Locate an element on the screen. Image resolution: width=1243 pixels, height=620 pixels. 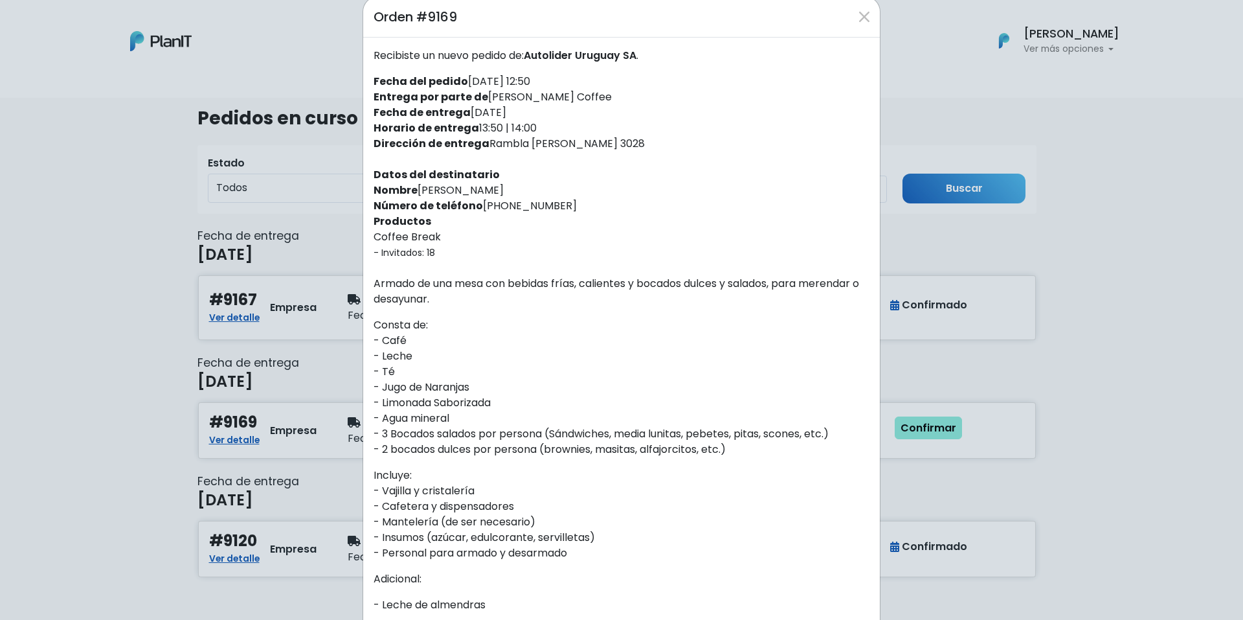
div: ¿Necesitás ayuda? is located at coordinates (126, 25).